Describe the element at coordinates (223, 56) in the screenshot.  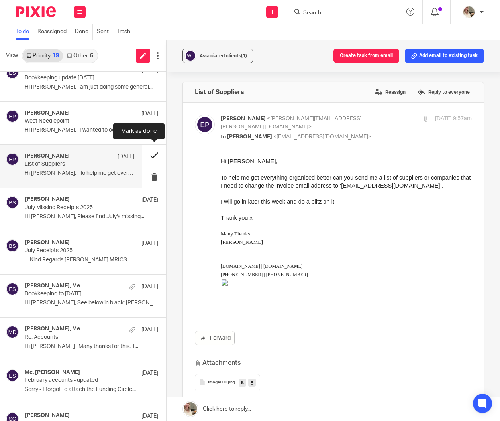
I see `span: Associated clients` at that location.